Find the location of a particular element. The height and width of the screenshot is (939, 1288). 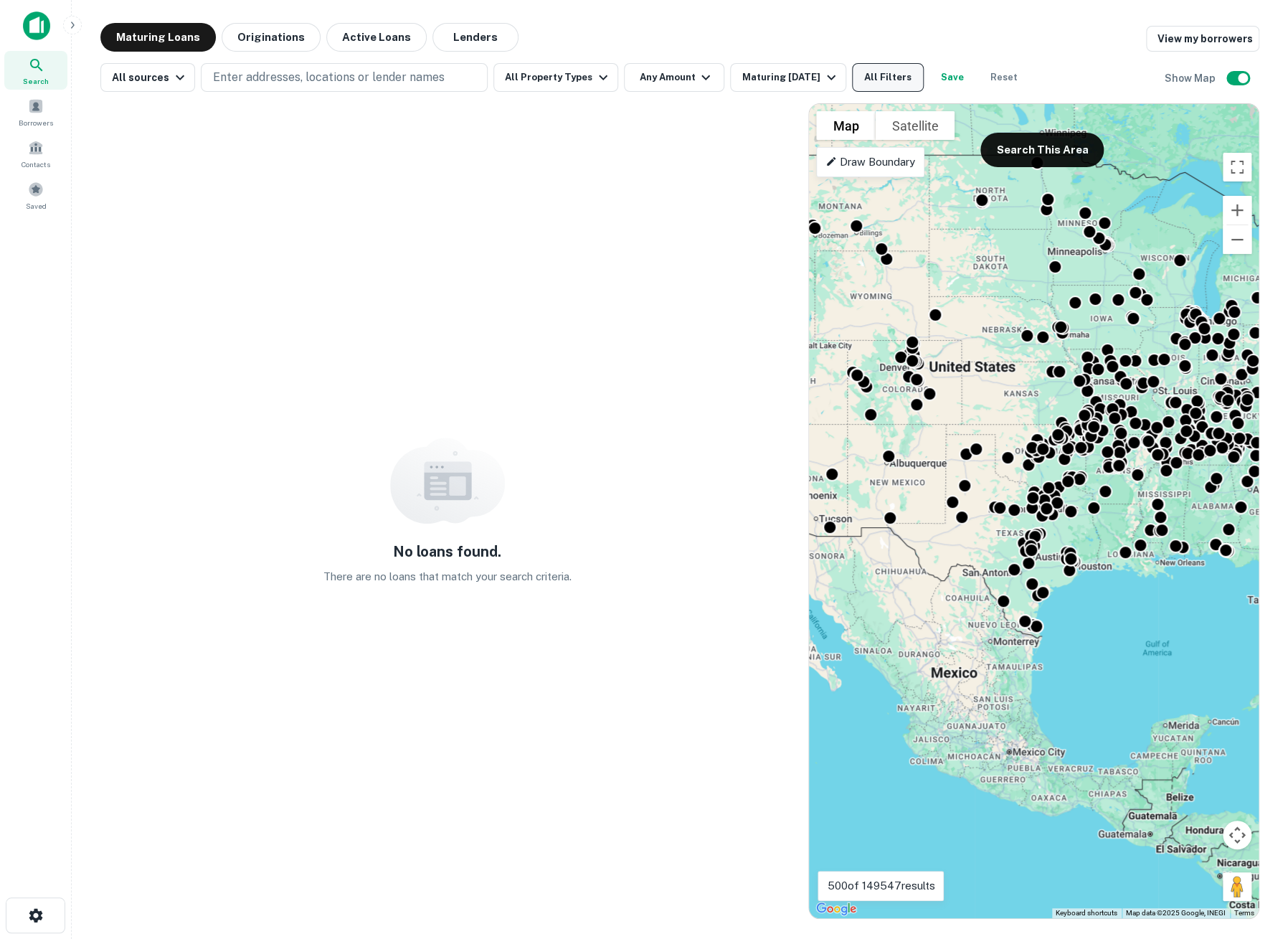

button: All Filters is located at coordinates (888, 78).